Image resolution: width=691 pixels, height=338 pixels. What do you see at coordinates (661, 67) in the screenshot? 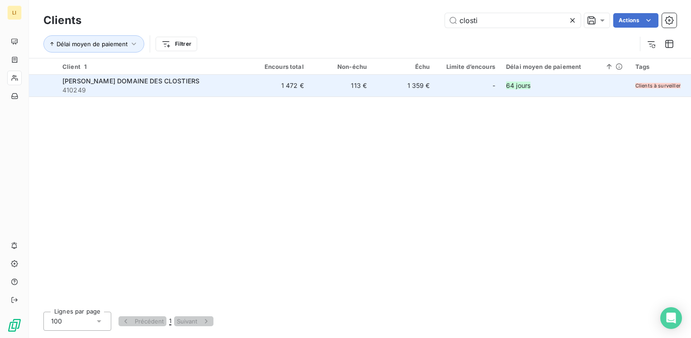
I see `div: Tags` at bounding box center [661, 67].